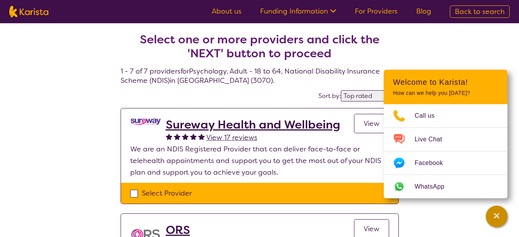 The height and width of the screenshot is (237, 519). What do you see at coordinates (260, 46) in the screenshot?
I see `h2: Select one or more providers and click the 'NEXT' button to proceed` at bounding box center [260, 46].